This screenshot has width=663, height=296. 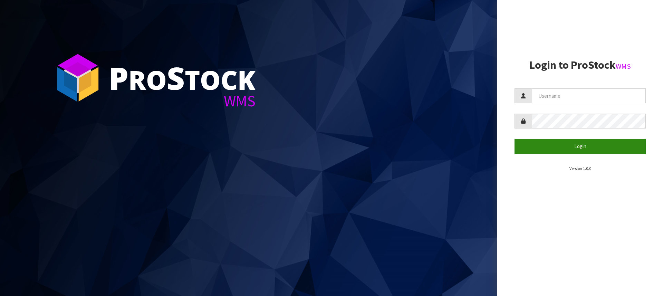 What do you see at coordinates (580, 65) in the screenshot?
I see `h2: Login to ProStock` at bounding box center [580, 65].